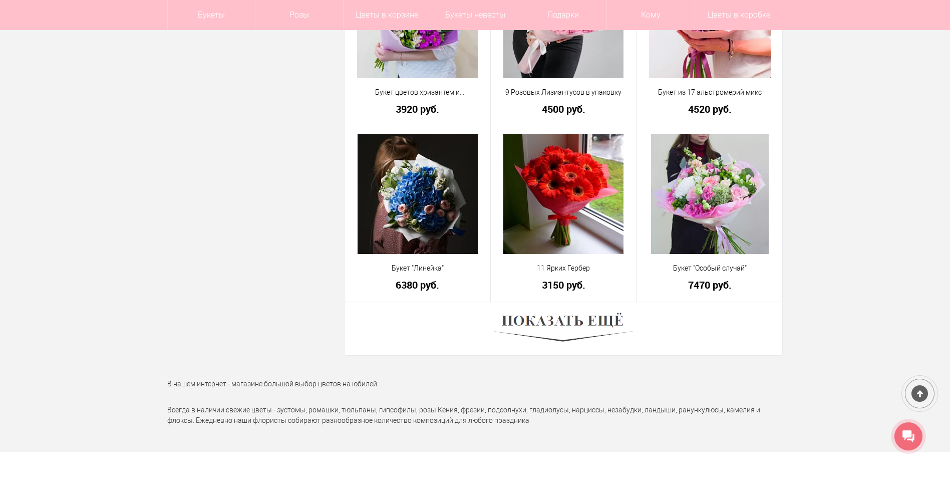  I want to click on a: 3150 руб., so click(563, 284).